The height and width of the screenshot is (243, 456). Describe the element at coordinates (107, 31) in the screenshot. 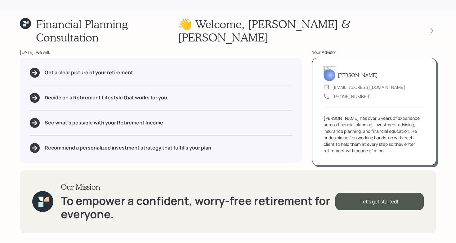

I see `h1: Financial Planning Consultation` at that location.